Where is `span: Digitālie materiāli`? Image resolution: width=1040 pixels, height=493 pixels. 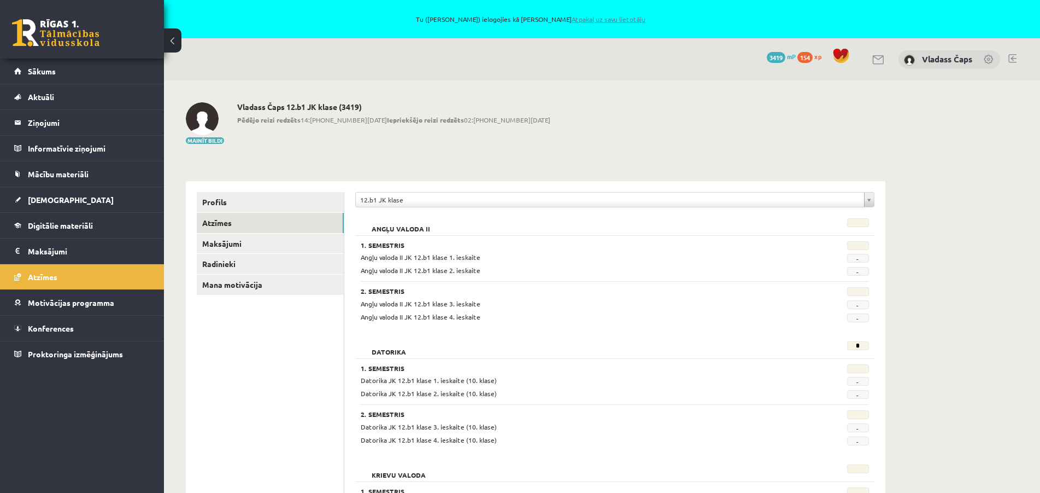 span: Digitālie materiāli is located at coordinates (60, 225).